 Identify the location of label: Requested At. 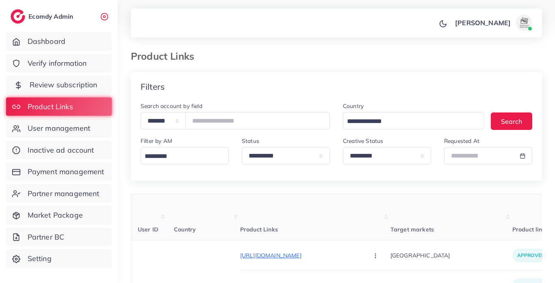
(462, 141).